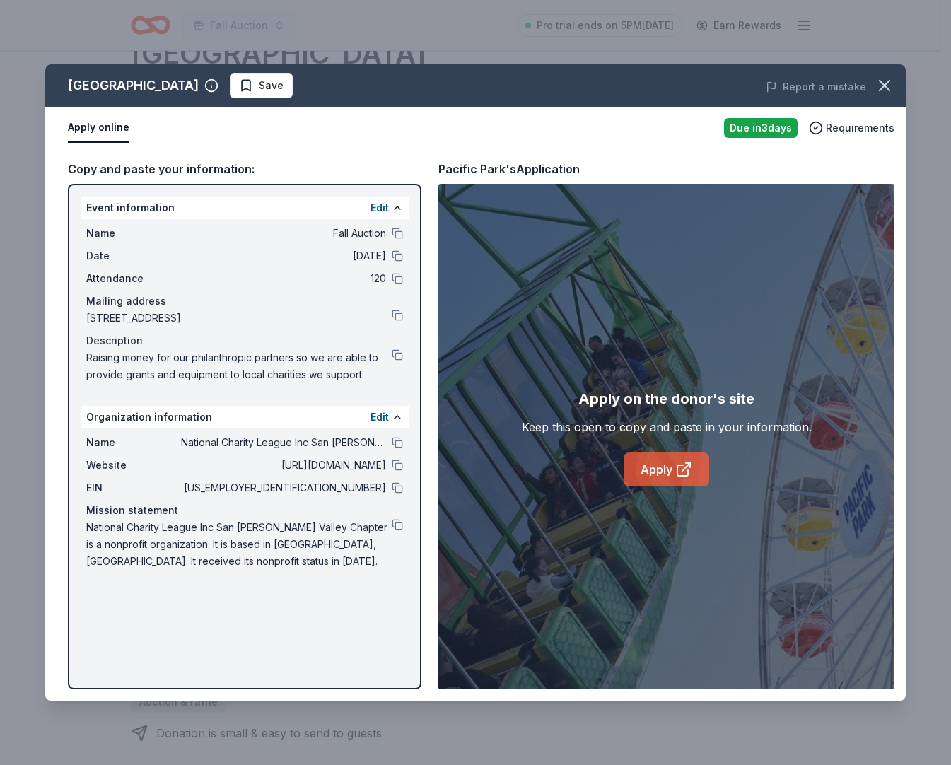  Describe the element at coordinates (283, 278) in the screenshot. I see `span: 120` at that location.